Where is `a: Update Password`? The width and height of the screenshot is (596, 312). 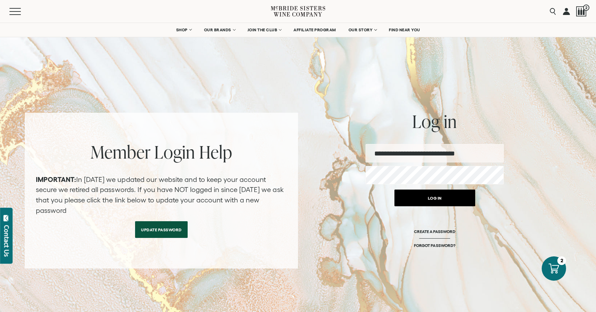 a: Update Password is located at coordinates (161, 230).